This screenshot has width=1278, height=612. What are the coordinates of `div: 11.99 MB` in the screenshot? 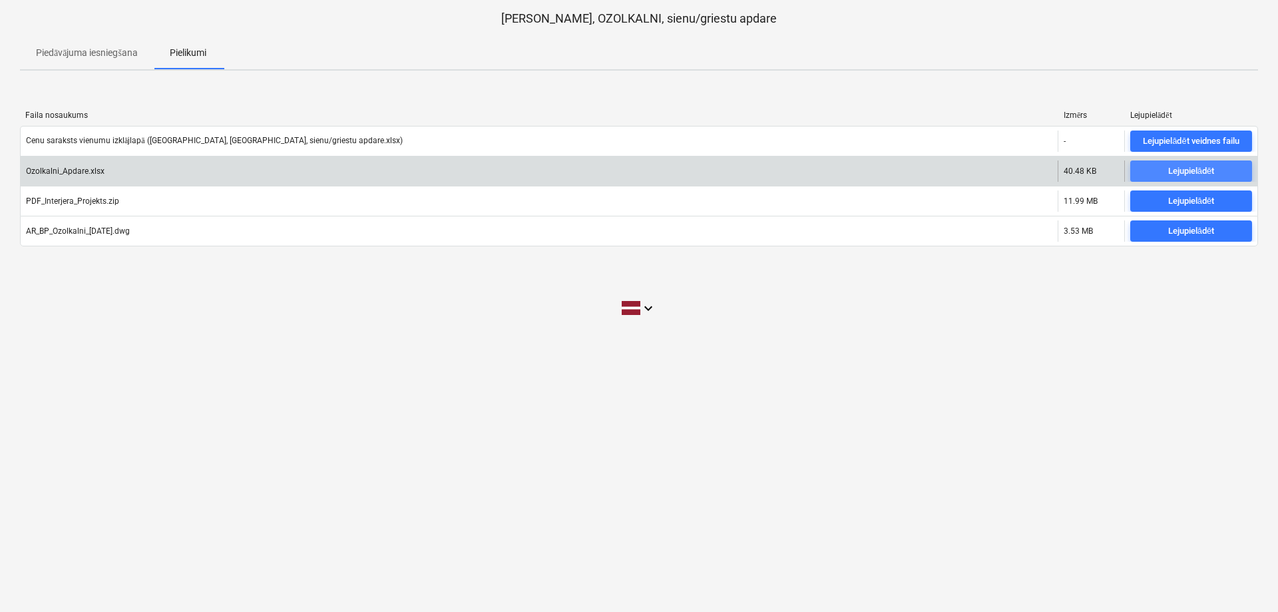 It's located at (1080, 201).